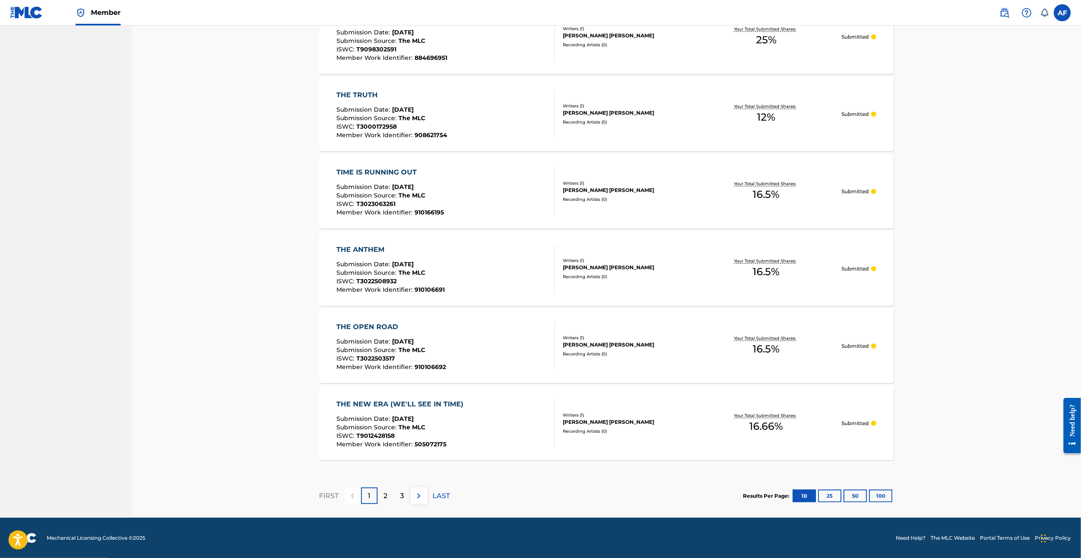 The height and width of the screenshot is (558, 1081). What do you see at coordinates (911, 538) in the screenshot?
I see `a: Need Help?` at bounding box center [911, 538].